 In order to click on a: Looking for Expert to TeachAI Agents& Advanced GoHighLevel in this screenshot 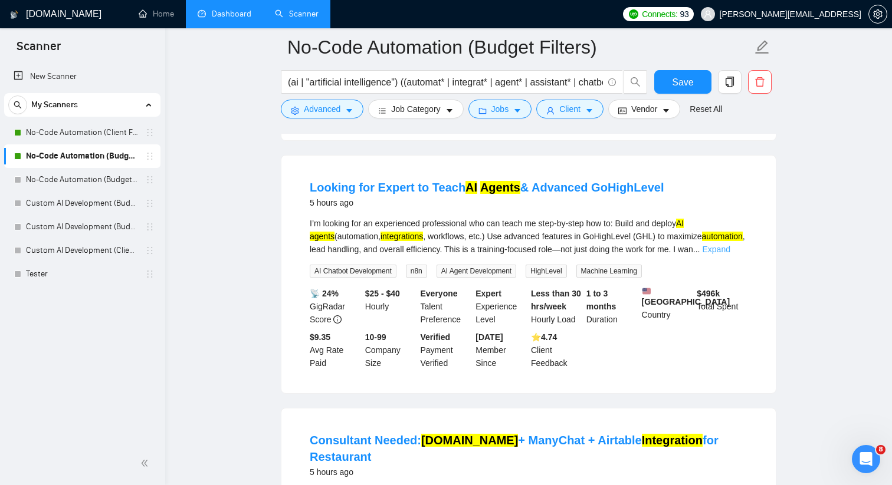, I will do `click(487, 188)`.